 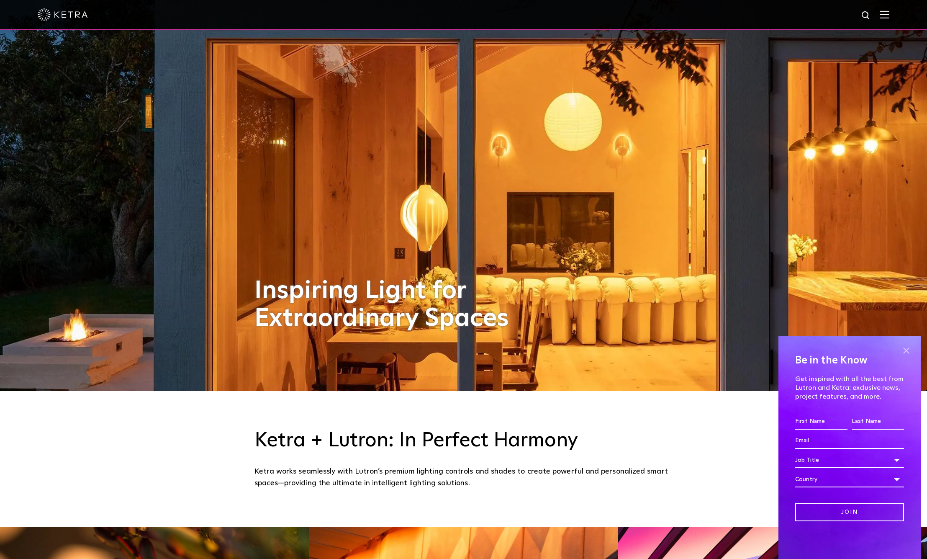 What do you see at coordinates (849, 512) in the screenshot?
I see `input: Join` at bounding box center [849, 512].